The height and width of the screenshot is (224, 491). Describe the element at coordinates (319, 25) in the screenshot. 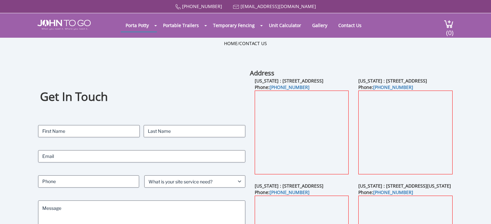

I see `a: Gallery` at that location.